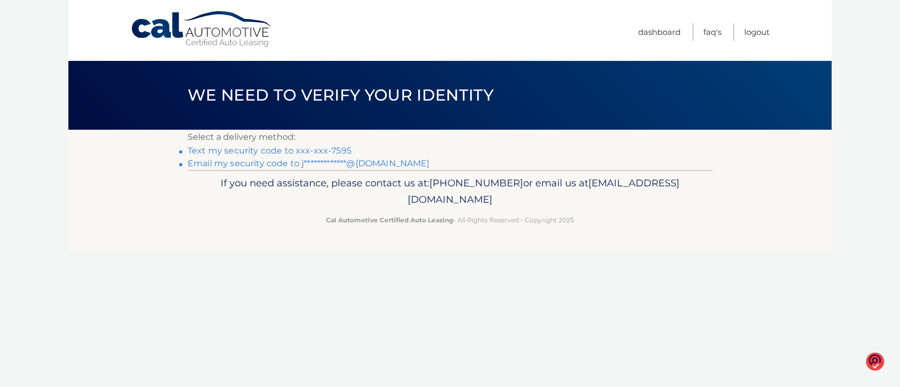 This screenshot has width=900, height=387. What do you see at coordinates (450, 192) in the screenshot?
I see `p: If you need assistance, please contact us at: or email us at` at bounding box center [450, 192].